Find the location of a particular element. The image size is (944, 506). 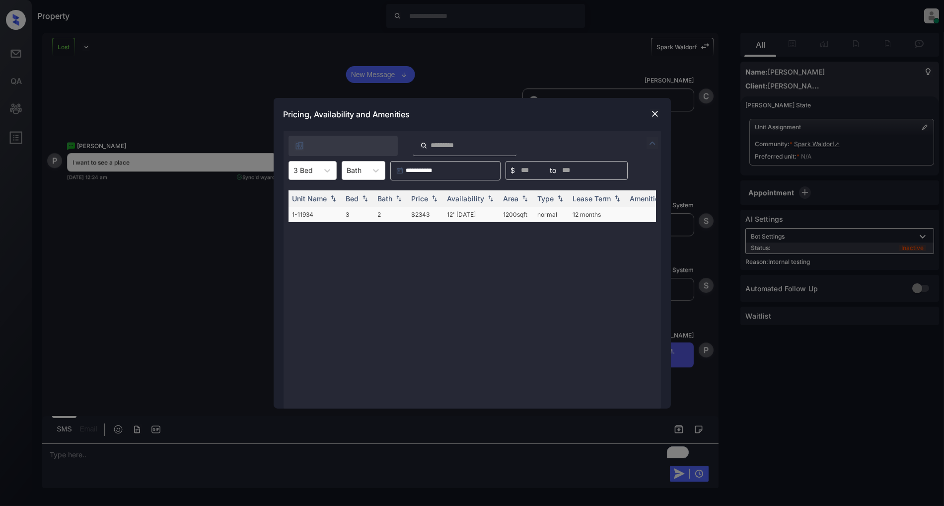

div: Pricing, Availability and Amenities is located at coordinates (472, 114).